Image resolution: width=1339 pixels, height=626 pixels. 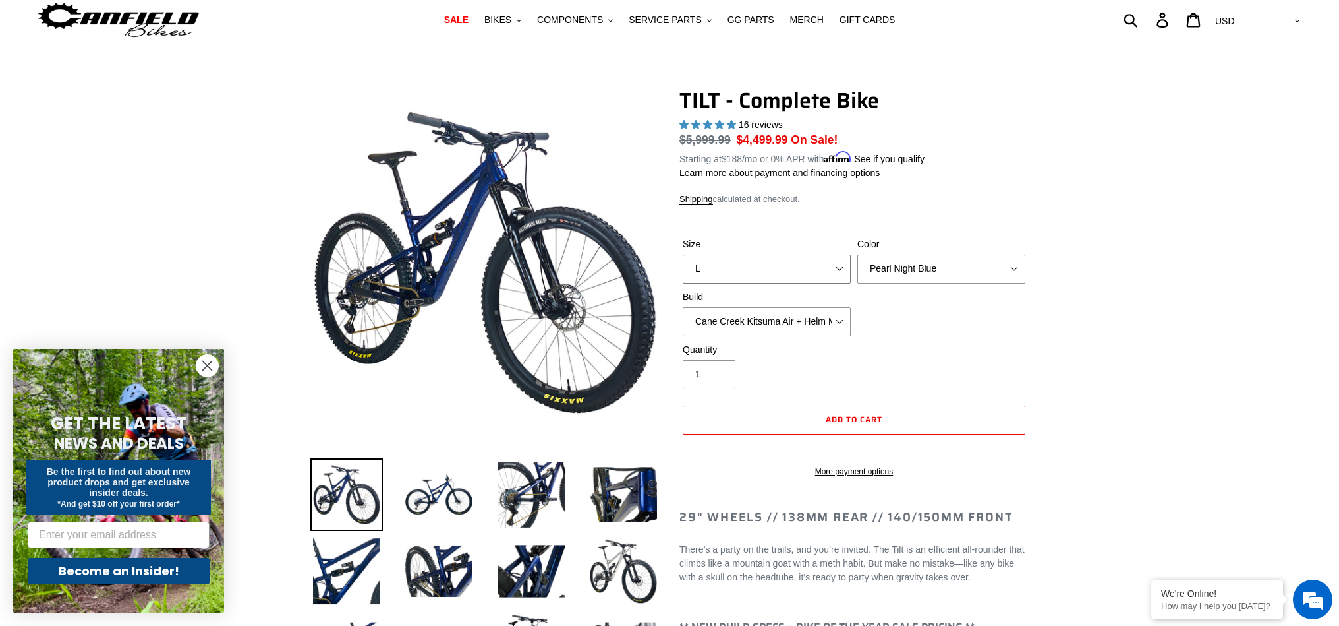 I want to click on a: MERCH, so click(x=807, y=20).